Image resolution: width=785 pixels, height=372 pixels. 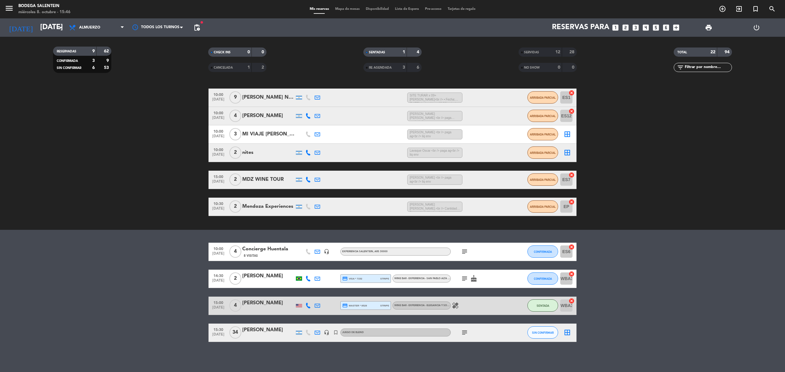 I want to click on div: Mendoza Experiences, so click(x=268, y=207).